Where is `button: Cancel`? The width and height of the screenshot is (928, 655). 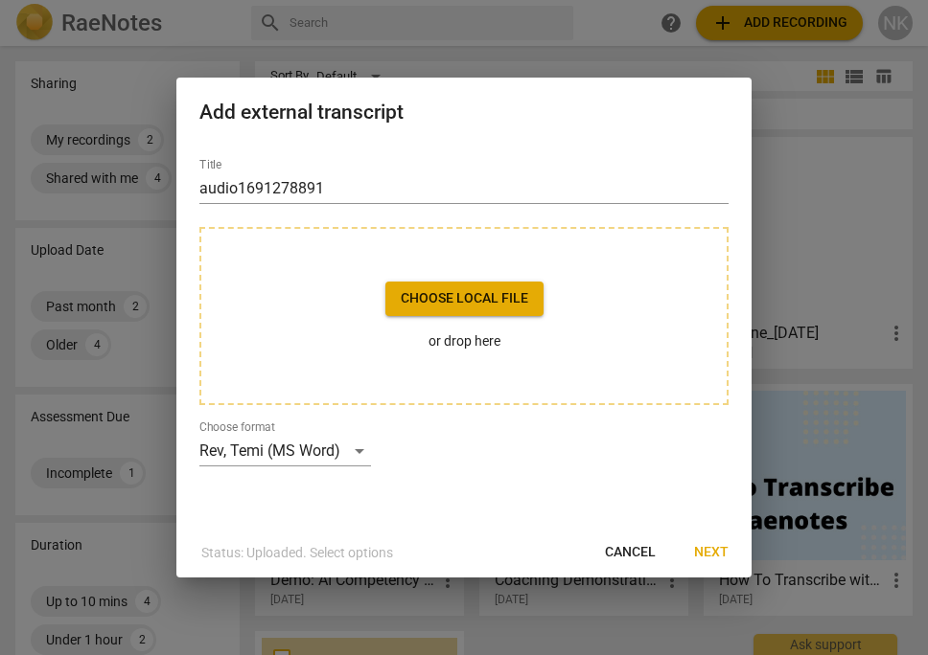
button: Cancel is located at coordinates (630, 553).